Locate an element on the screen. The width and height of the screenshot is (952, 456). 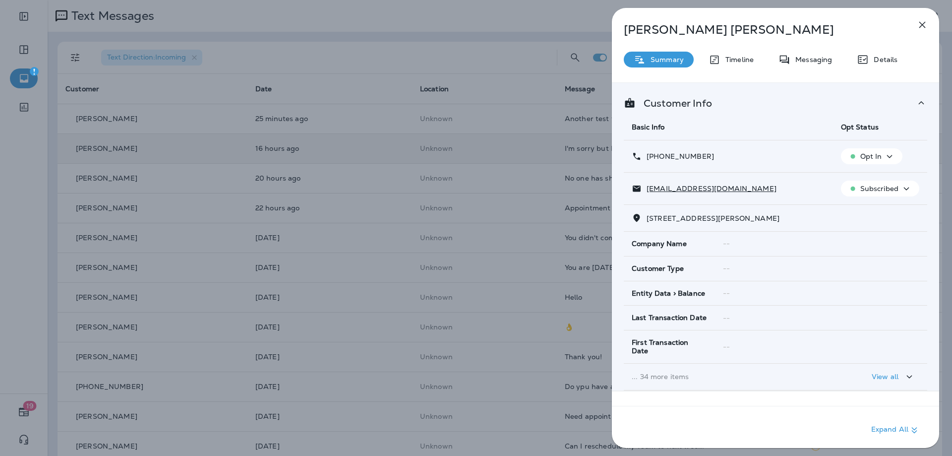
p: Summary is located at coordinates (664, 60).